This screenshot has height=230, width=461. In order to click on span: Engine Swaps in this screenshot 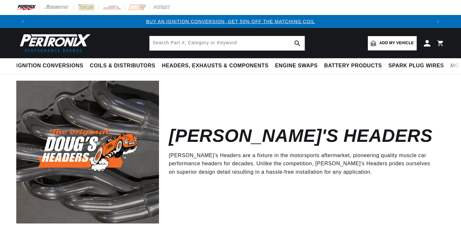, I will do `click(296, 66)`.